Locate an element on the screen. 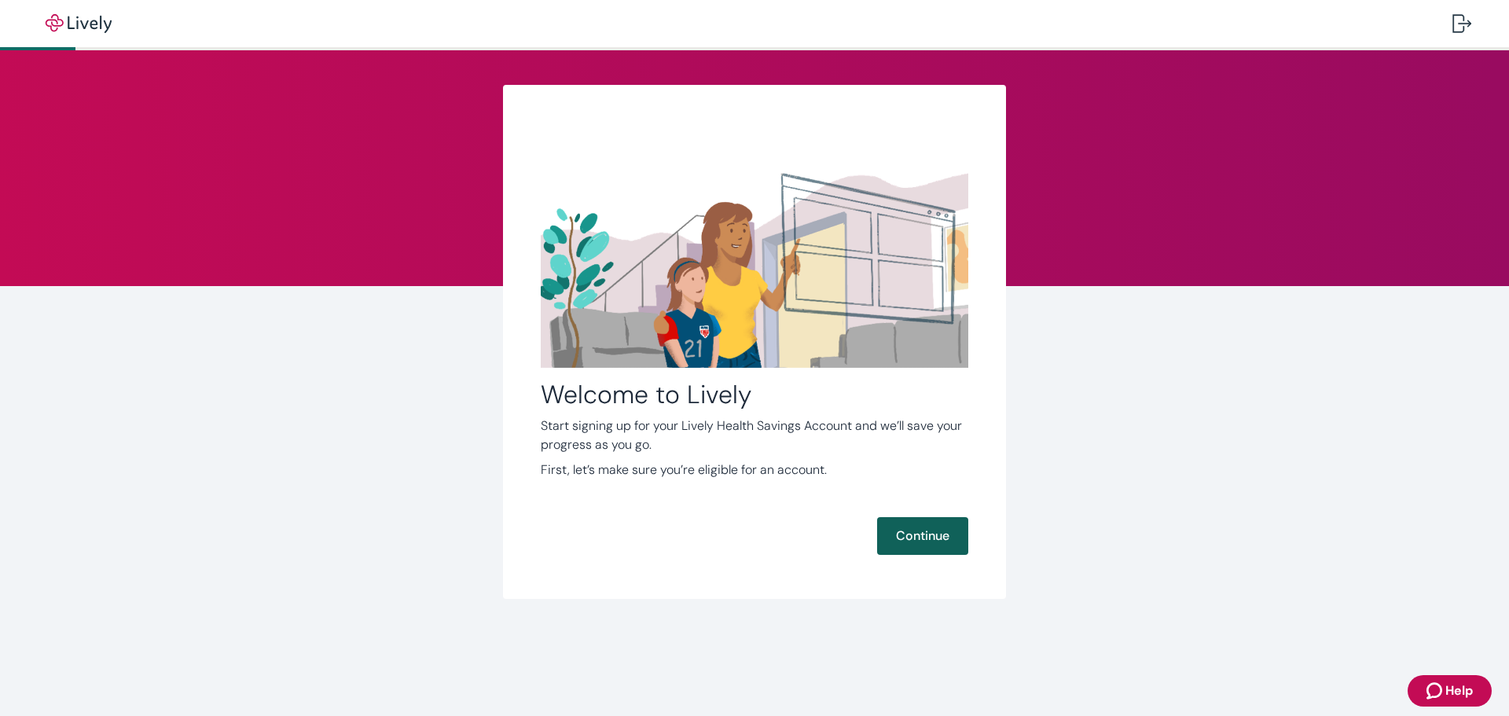 The image size is (1509, 716). button: Continue is located at coordinates (923, 536).